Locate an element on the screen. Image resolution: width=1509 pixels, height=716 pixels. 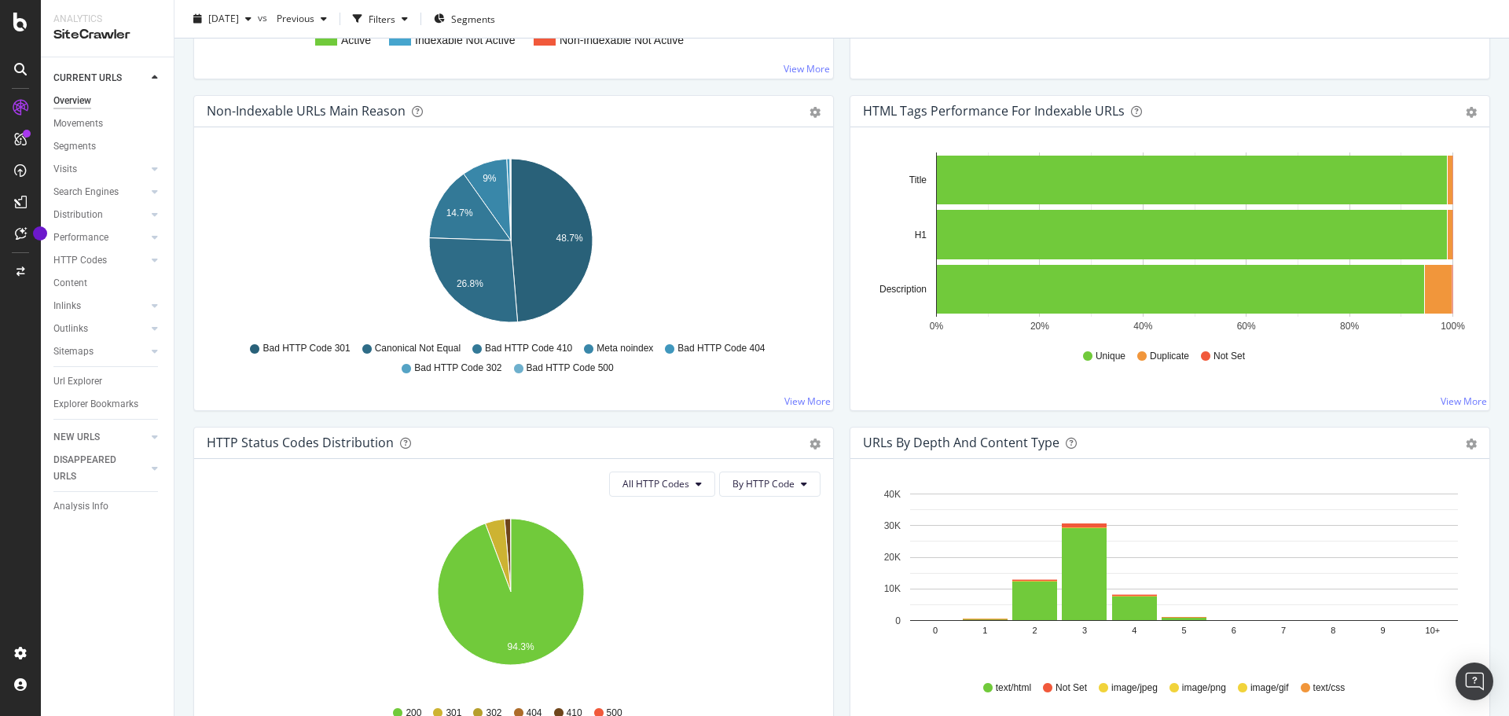
a: CURRENT URLS is located at coordinates (100, 78).